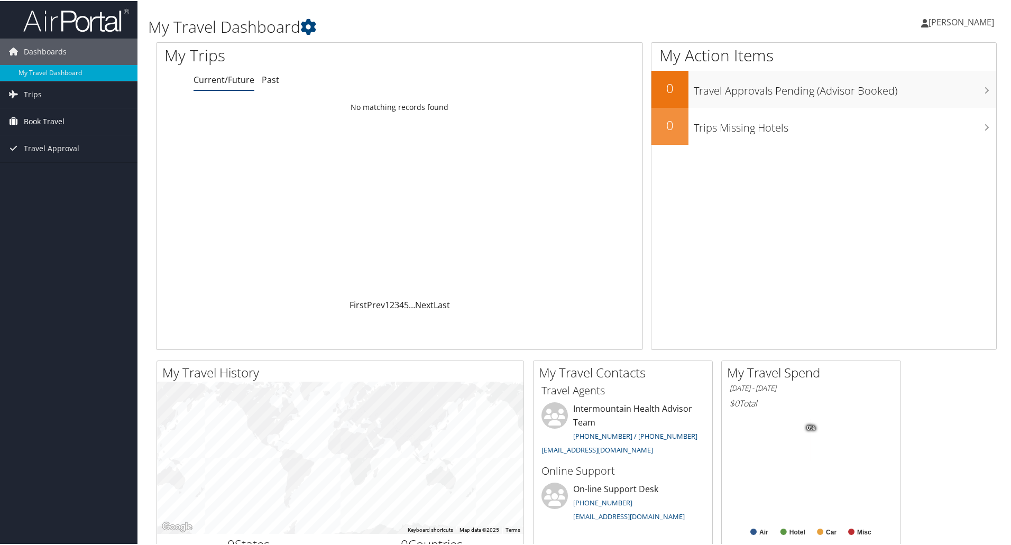 This screenshot has height=545, width=1011. Describe the element at coordinates (76, 19) in the screenshot. I see `img: airportal-logo.png` at that location.